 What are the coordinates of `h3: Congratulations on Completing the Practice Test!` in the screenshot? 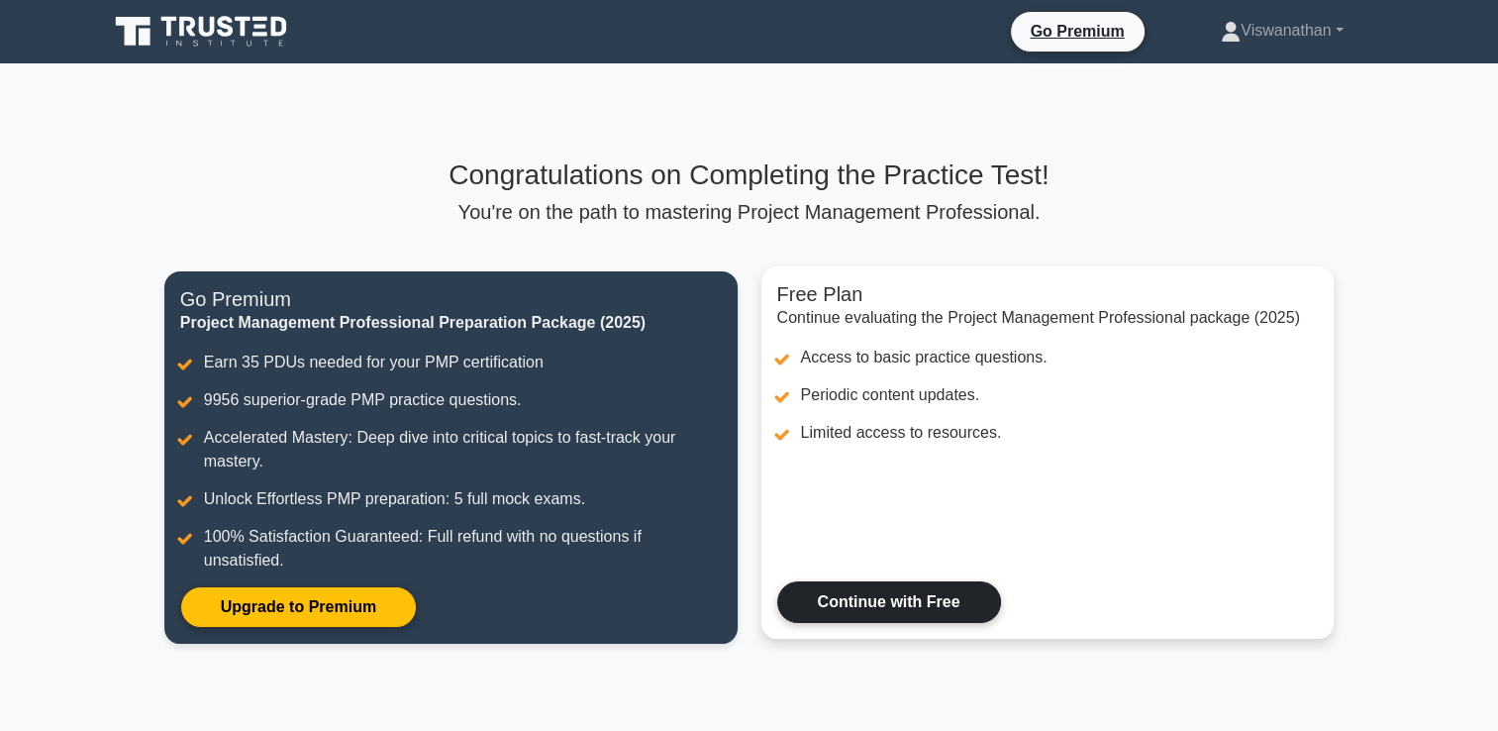 It's located at (749, 175).